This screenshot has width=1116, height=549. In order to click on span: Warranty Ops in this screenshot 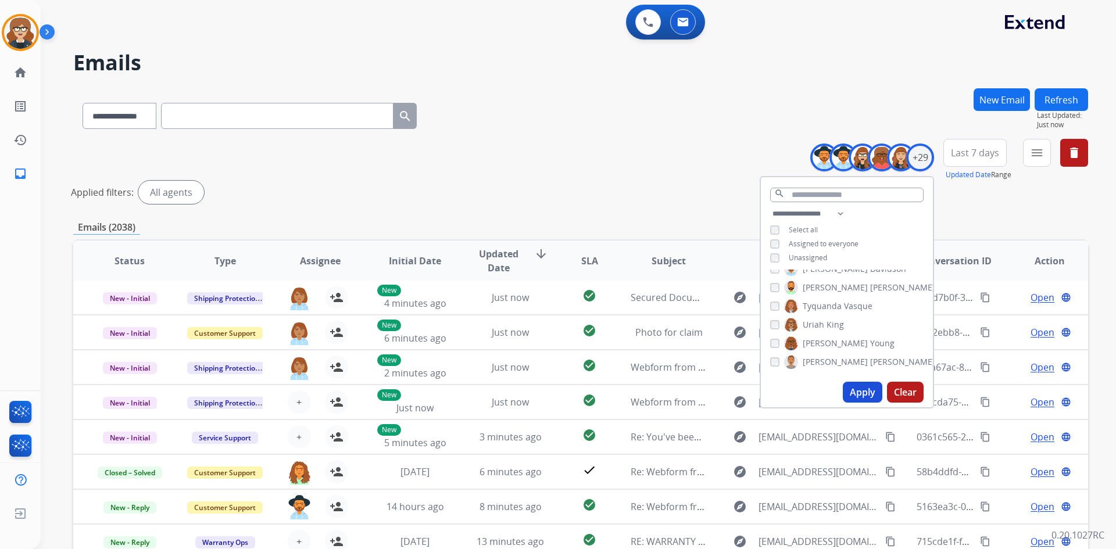, I will do `click(225, 542)`.